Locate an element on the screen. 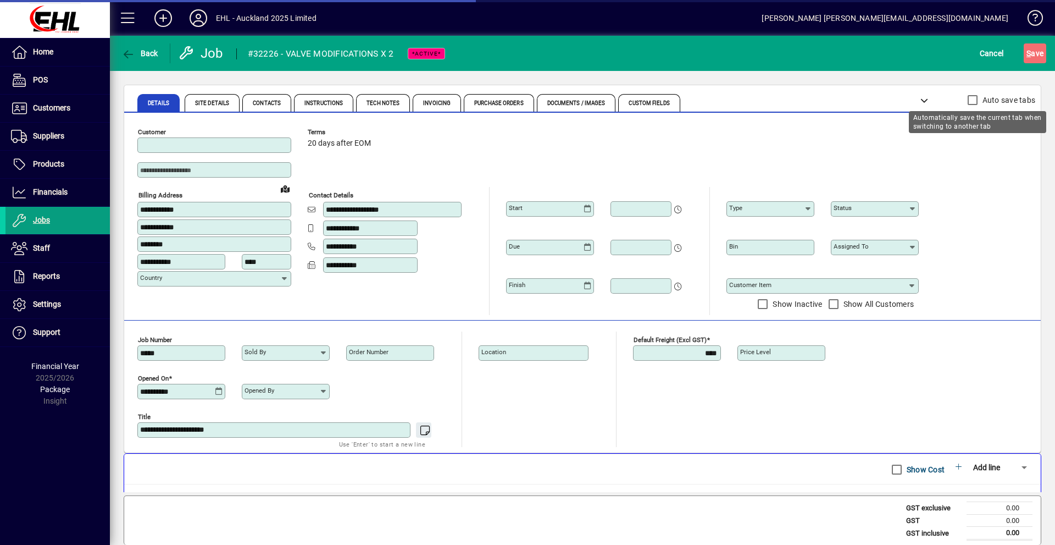  span: Staff is located at coordinates (41, 248).